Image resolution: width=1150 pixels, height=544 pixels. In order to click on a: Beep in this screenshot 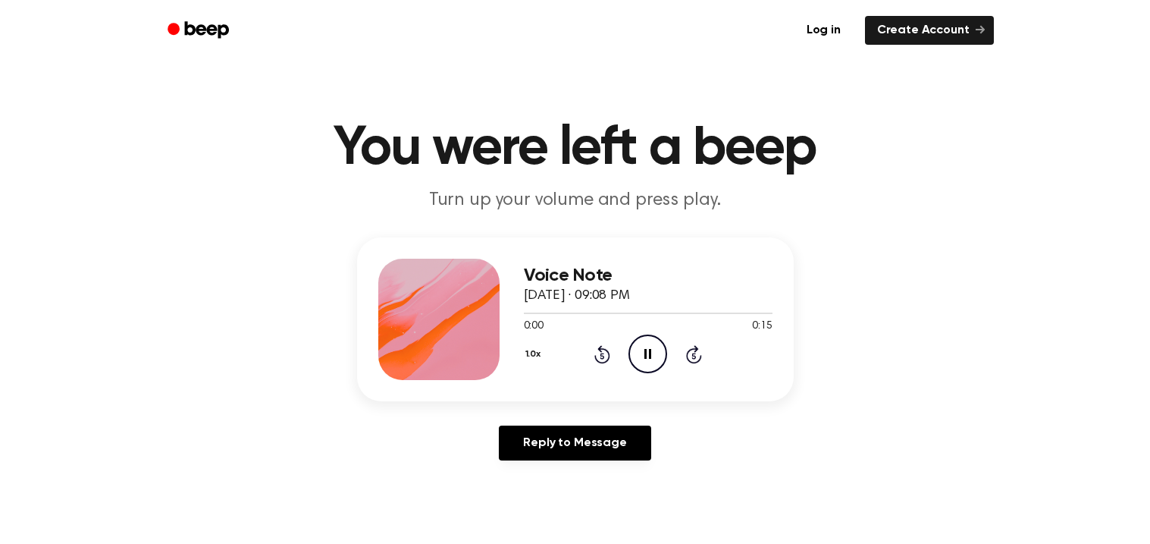, I will do `click(199, 30)`.